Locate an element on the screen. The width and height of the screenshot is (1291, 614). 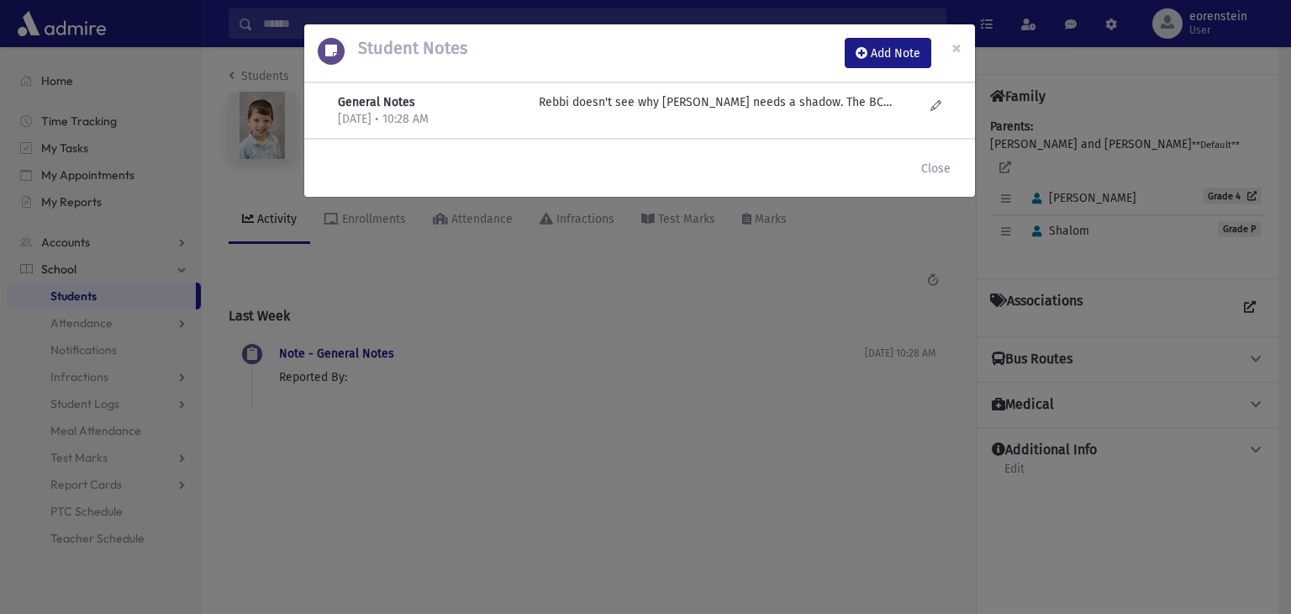
h5: Student Notes is located at coordinates (406, 48).